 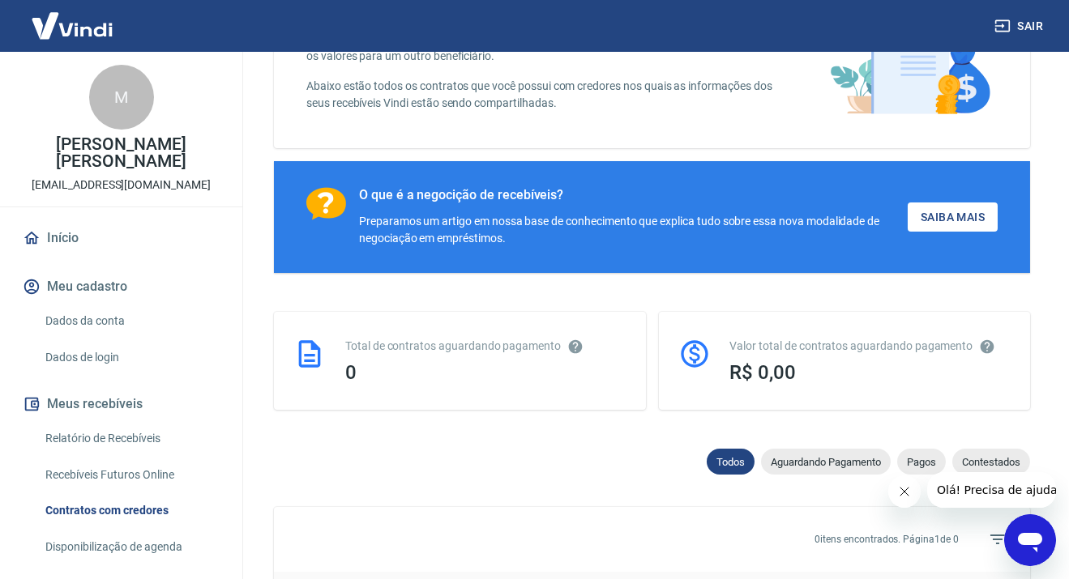 I want to click on a: Relatório de Recebíveis, so click(x=130, y=438).